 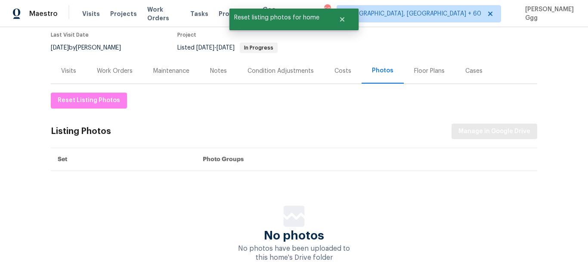 What do you see at coordinates (259, 48) in the screenshot?
I see `span: In Progress` at bounding box center [259, 48].